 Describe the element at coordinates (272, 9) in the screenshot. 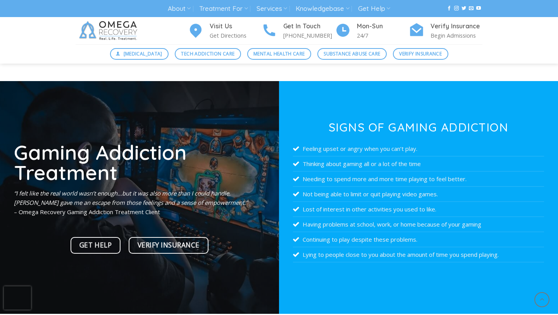

I see `a: Services` at that location.